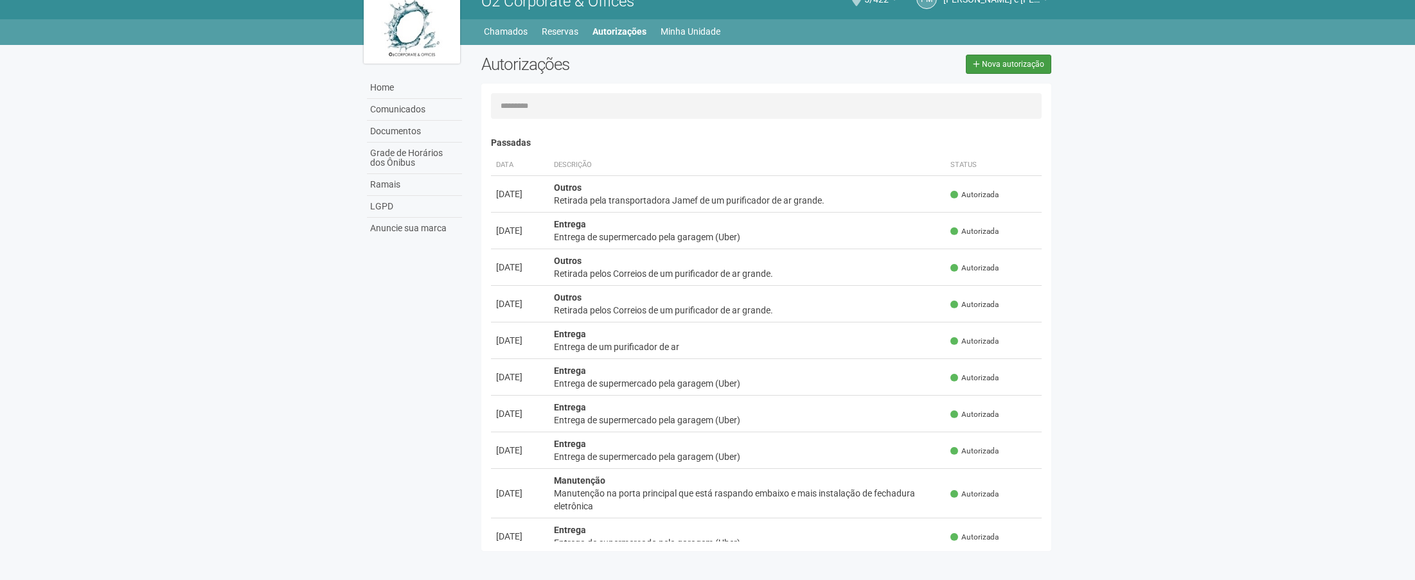 The height and width of the screenshot is (580, 1415). What do you see at coordinates (1013, 64) in the screenshot?
I see `span: Nova autorização` at bounding box center [1013, 64].